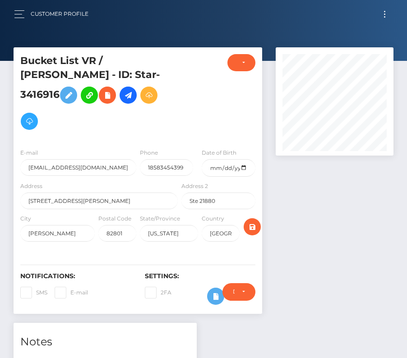  I want to click on h6: Notifications:, so click(76, 276).